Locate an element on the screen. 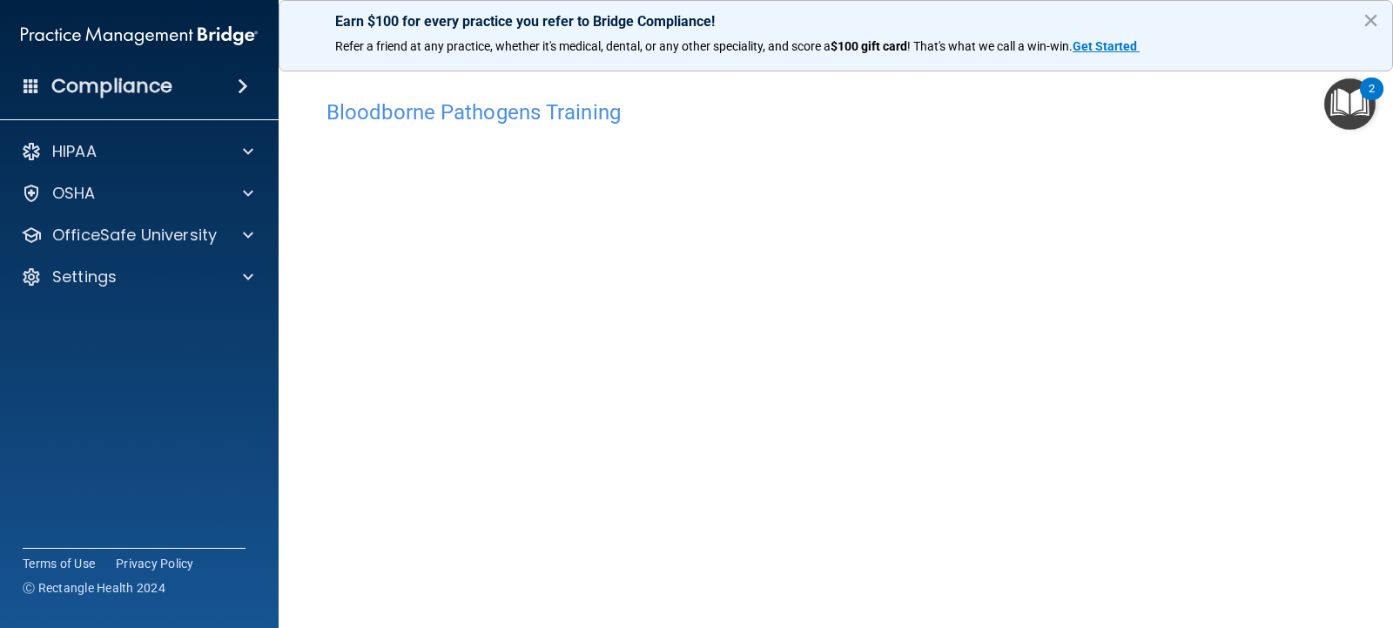 The image size is (1393, 628). a: OSHA is located at coordinates (137, 193).